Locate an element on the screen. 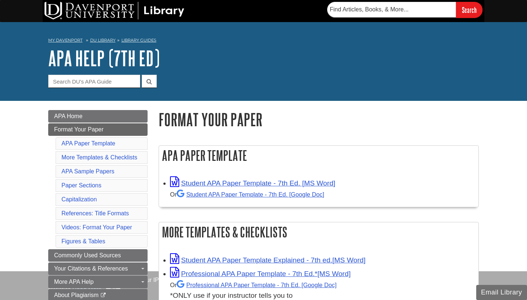 This screenshot has width=527, height=300. span: Commonly Used Sources is located at coordinates (87, 255).